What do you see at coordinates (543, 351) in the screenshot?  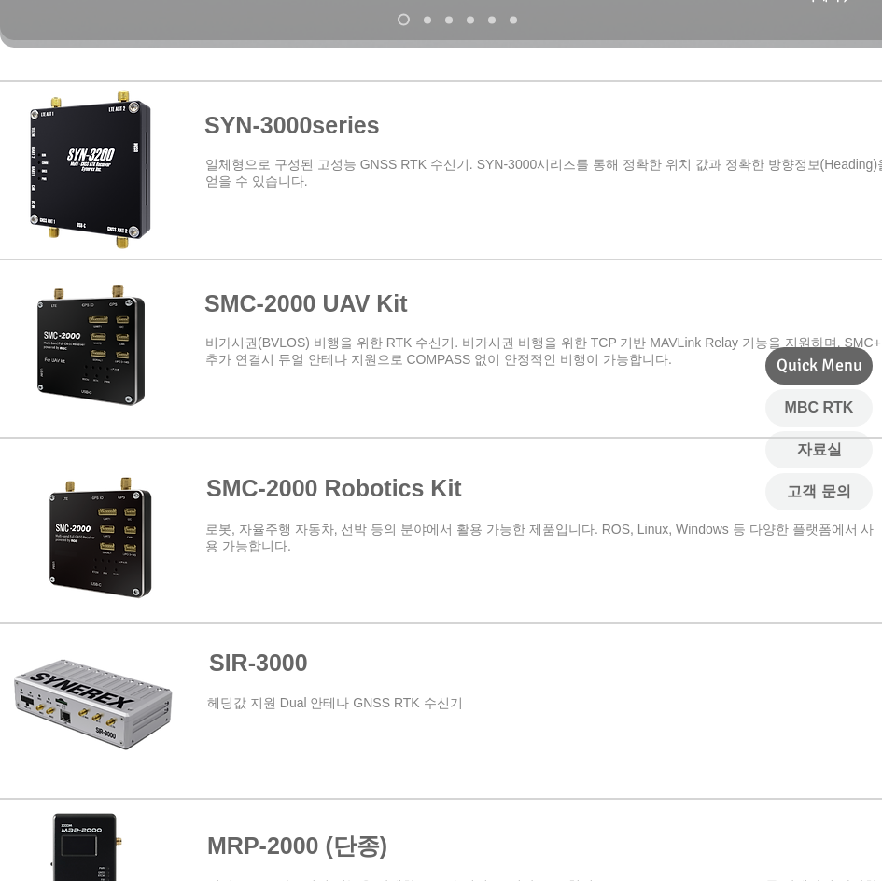 I see `span: ​비가시권(BVLOS) 비행을 위한 RTK 수신기. 비가시권 비행을 위한 TCP 기반 MAVLink Relay 기능을 지원하며, SMC+ 추가 연결시 듀얼 안테나 지원으로 C...` at bounding box center [543, 351].